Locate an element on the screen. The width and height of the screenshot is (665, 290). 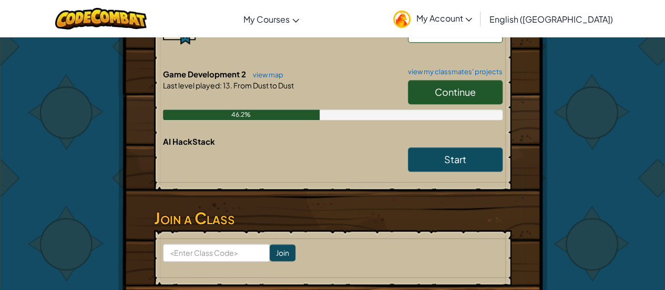
img: avatar is located at coordinates (402, 19).